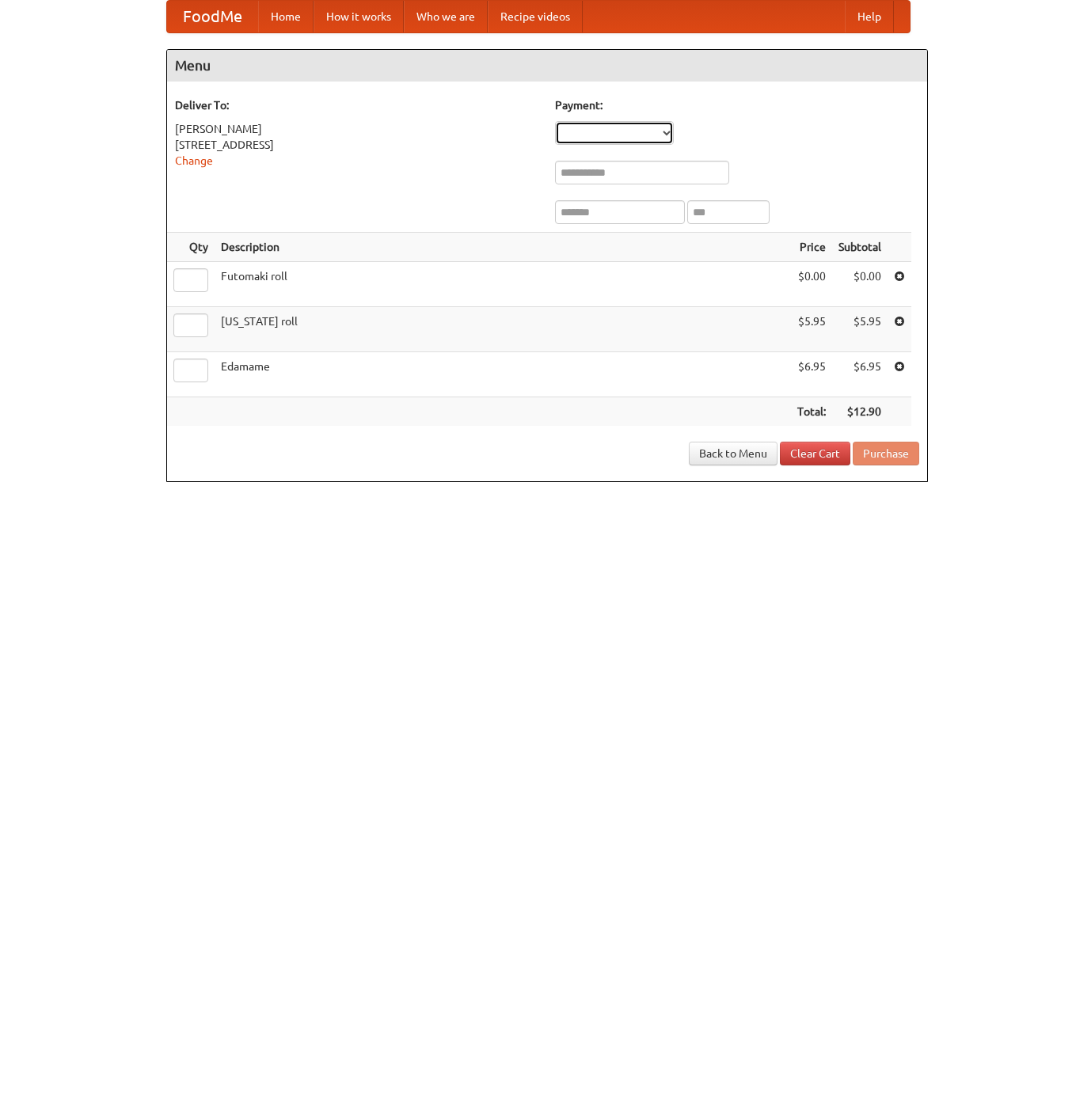 The image size is (1076, 1120). Describe the element at coordinates (859, 247) in the screenshot. I see `th: Subtotal` at that location.